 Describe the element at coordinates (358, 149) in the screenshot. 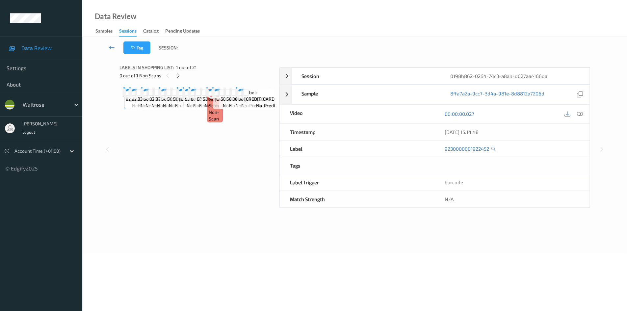

I see `div: Label` at that location.